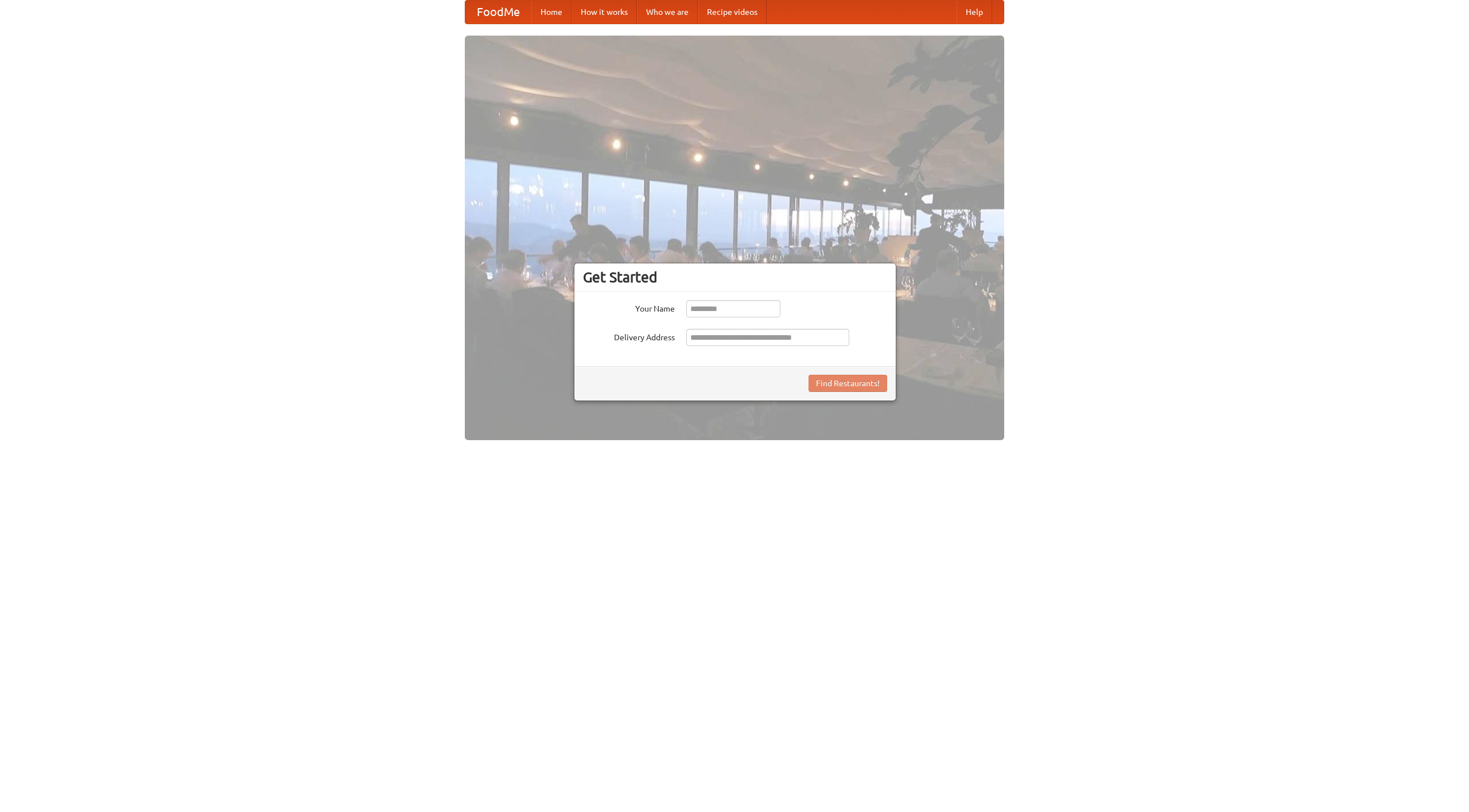  Describe the element at coordinates (974, 12) in the screenshot. I see `a: Help` at that location.